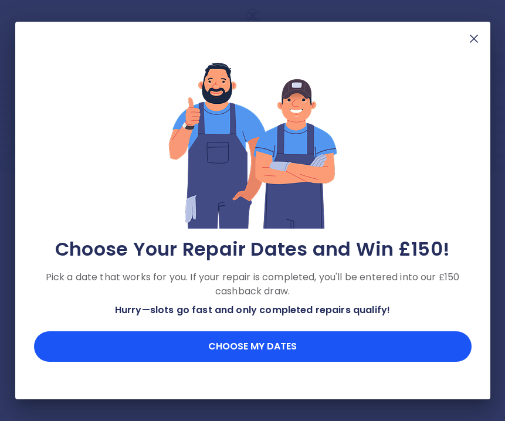 This screenshot has height=421, width=505. What do you see at coordinates (253, 145) in the screenshot?
I see `img: Lottery` at bounding box center [253, 145].